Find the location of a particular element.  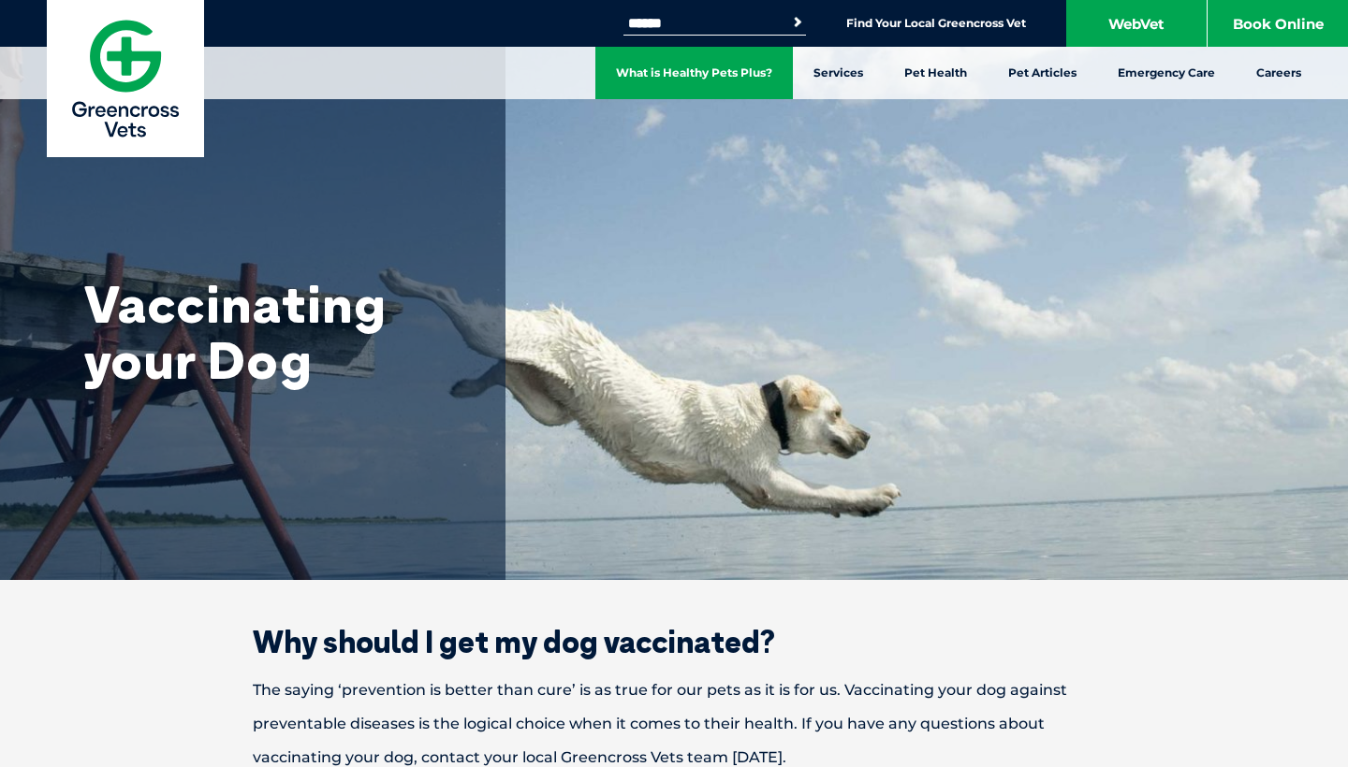

a: Services is located at coordinates (838, 73).